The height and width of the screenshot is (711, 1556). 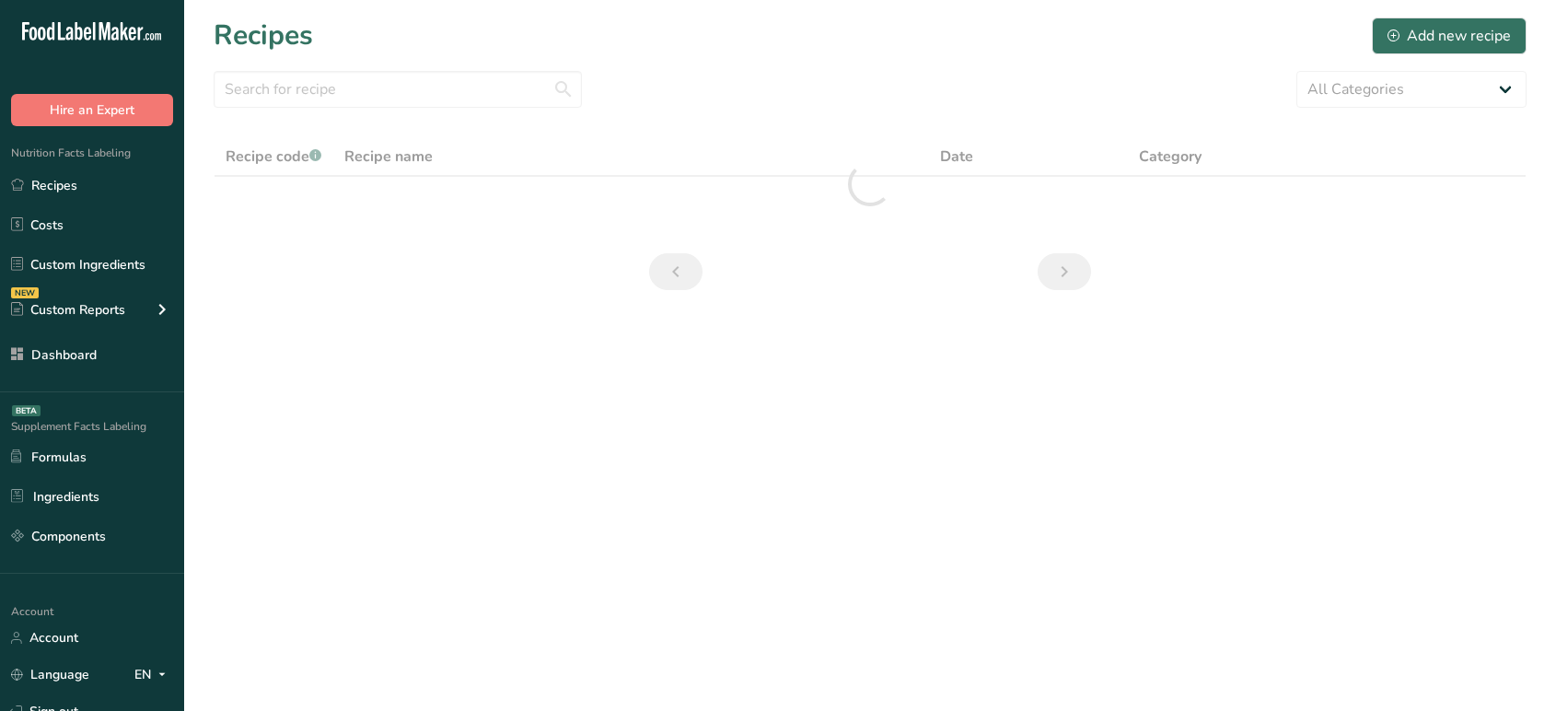 What do you see at coordinates (676, 272) in the screenshot?
I see `a: Previous page` at bounding box center [676, 272].